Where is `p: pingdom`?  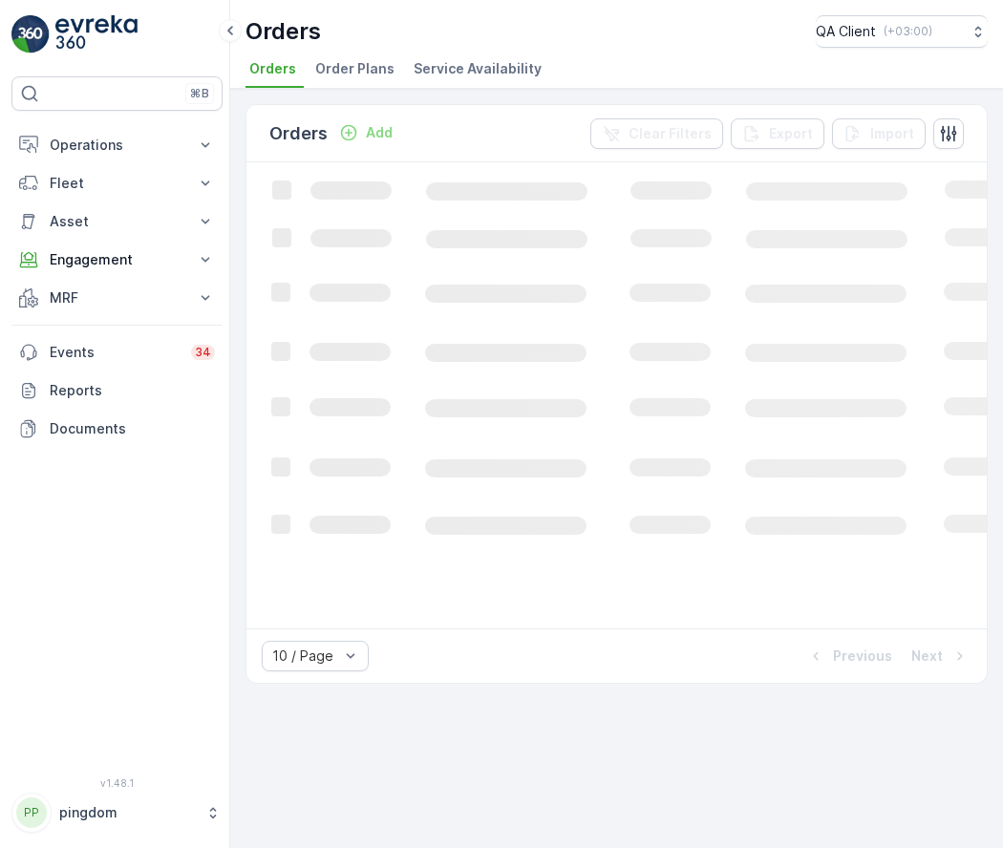 p: pingdom is located at coordinates (127, 813).